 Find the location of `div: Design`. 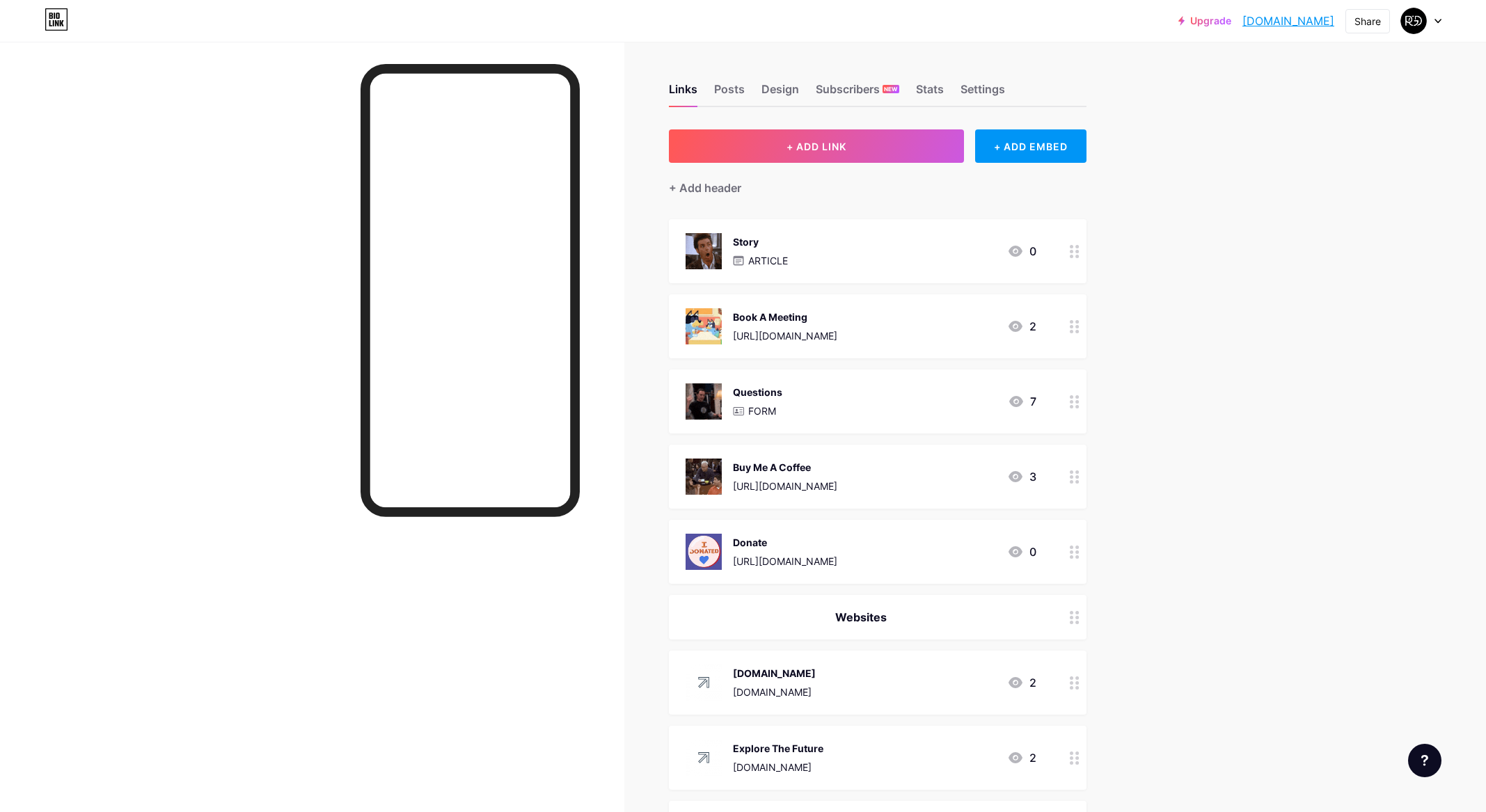

div: Design is located at coordinates (780, 93).